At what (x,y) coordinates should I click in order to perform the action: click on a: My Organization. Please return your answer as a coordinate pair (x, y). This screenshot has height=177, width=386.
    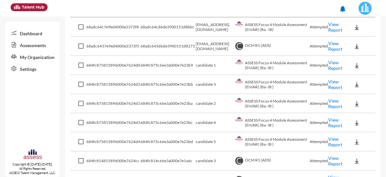
    Looking at the image, I should click on (32, 57).